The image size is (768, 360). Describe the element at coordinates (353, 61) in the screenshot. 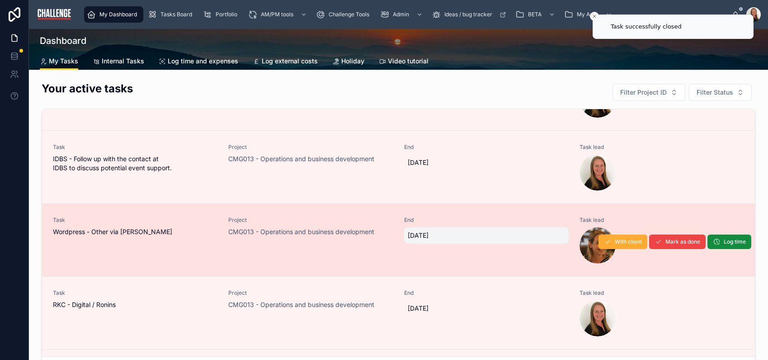

I see `span: Holiday` at that location.